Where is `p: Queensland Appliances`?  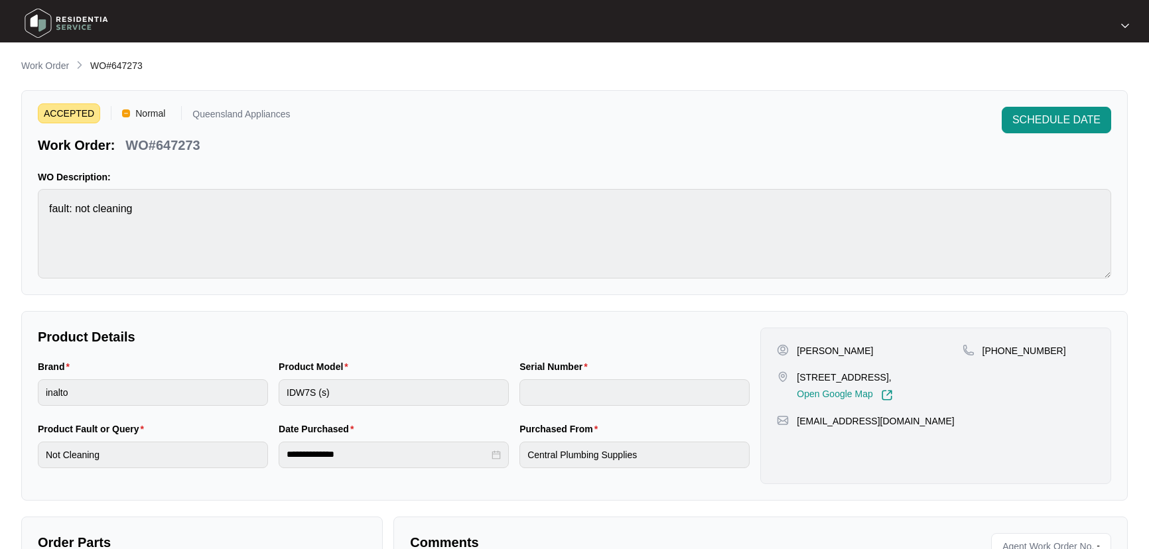 p: Queensland Appliances is located at coordinates (241, 116).